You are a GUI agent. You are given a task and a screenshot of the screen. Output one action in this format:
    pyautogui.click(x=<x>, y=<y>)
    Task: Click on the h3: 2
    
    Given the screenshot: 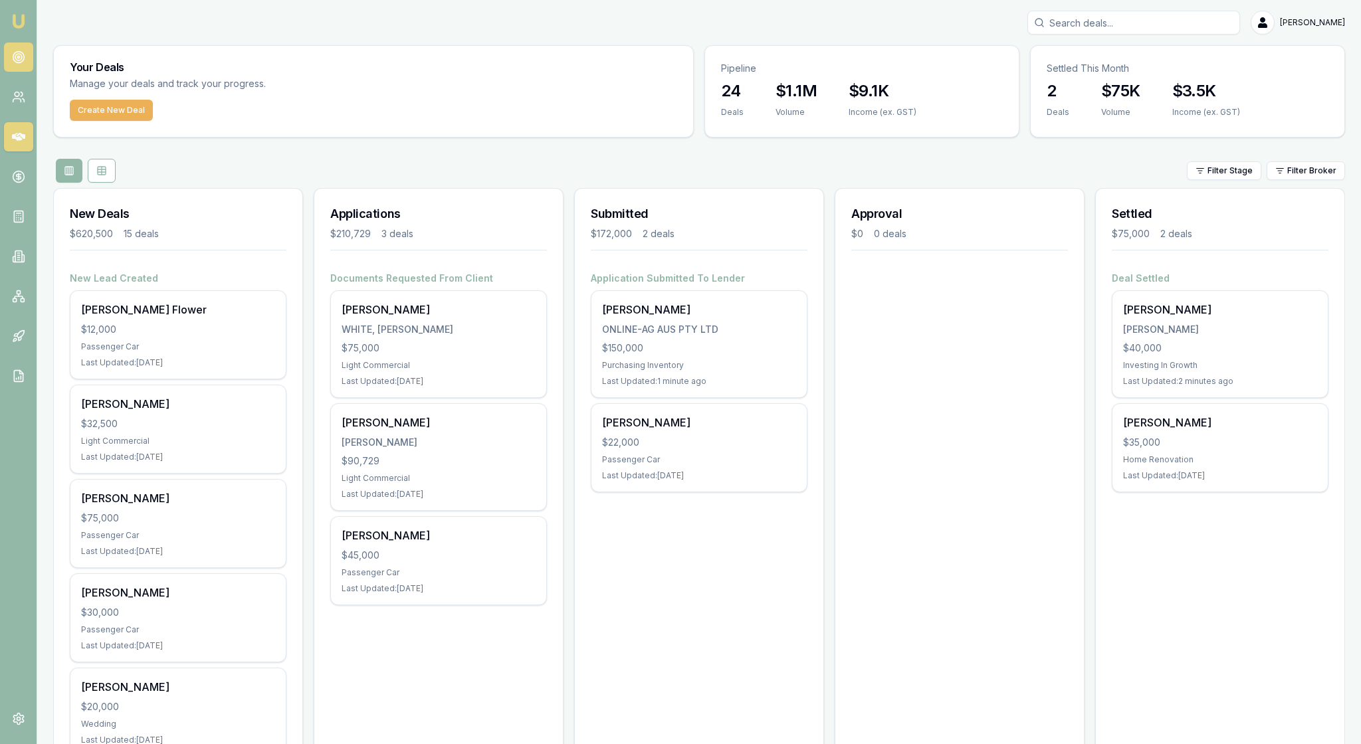 What is the action you would take?
    pyautogui.click(x=1058, y=91)
    